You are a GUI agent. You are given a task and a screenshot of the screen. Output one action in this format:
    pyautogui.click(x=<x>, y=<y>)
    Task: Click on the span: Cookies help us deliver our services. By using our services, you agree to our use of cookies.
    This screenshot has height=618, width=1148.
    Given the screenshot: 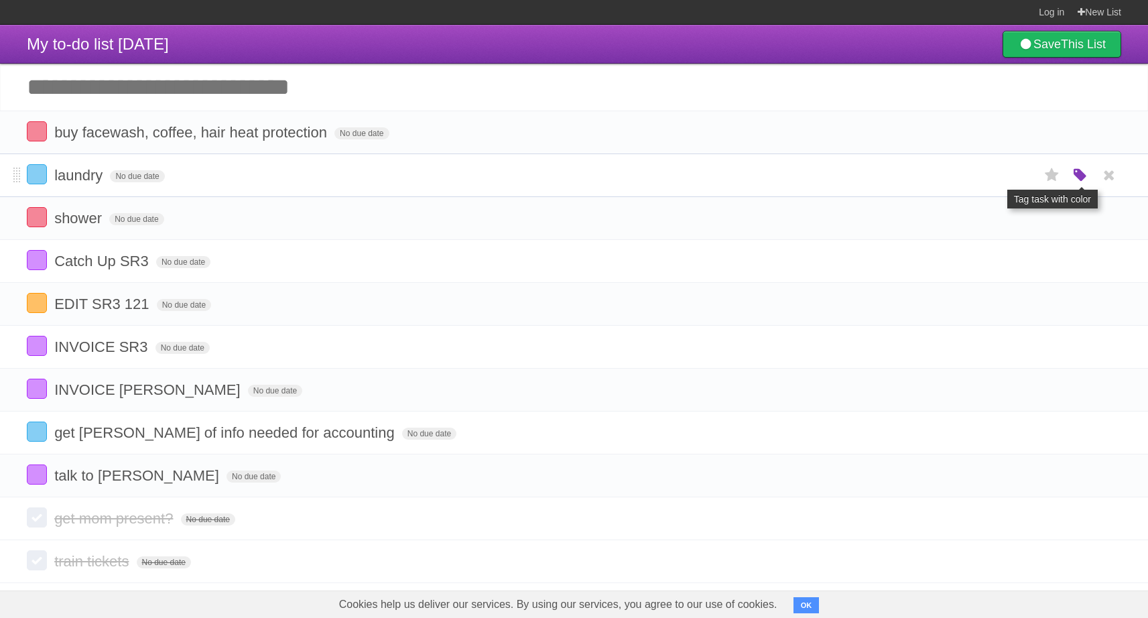 What is the action you would take?
    pyautogui.click(x=558, y=605)
    